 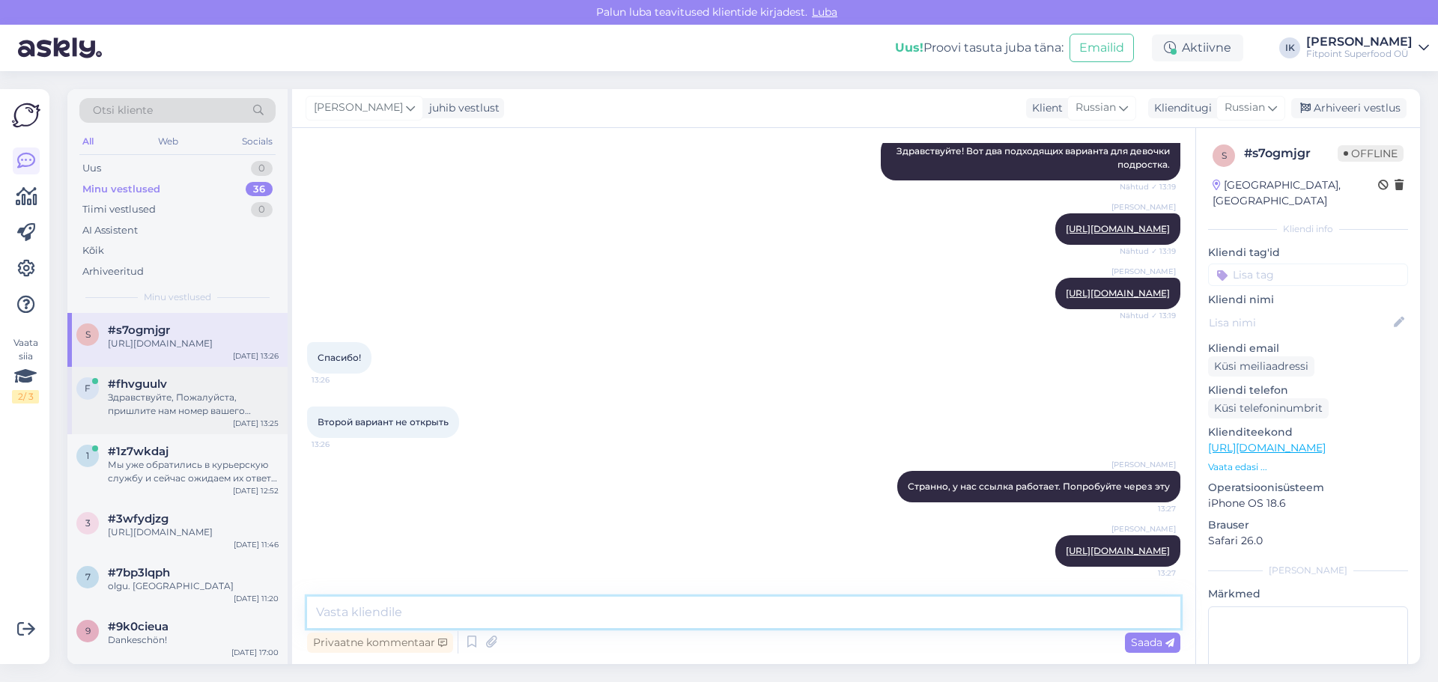 What do you see at coordinates (339, 357) in the screenshot?
I see `span: Спасибо!` at bounding box center [339, 357].